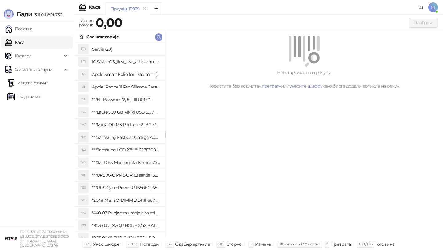 The height and width of the screenshot is (250, 443). I want to click on div: Претрага, so click(341, 245).